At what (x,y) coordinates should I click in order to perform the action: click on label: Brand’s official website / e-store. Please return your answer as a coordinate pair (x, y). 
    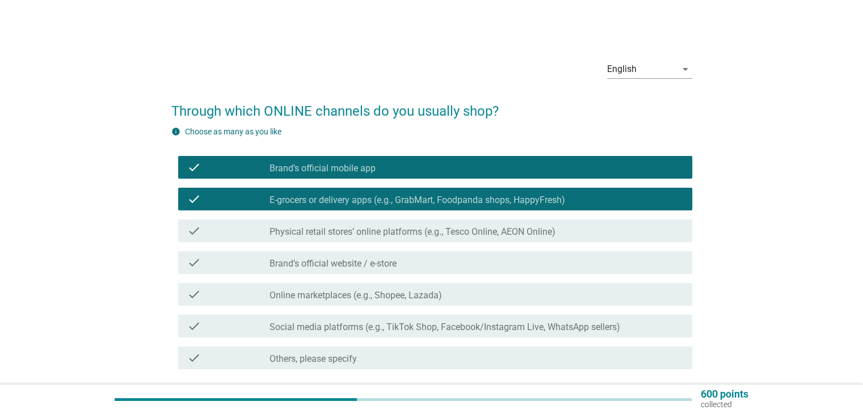
    Looking at the image, I should click on (333, 264).